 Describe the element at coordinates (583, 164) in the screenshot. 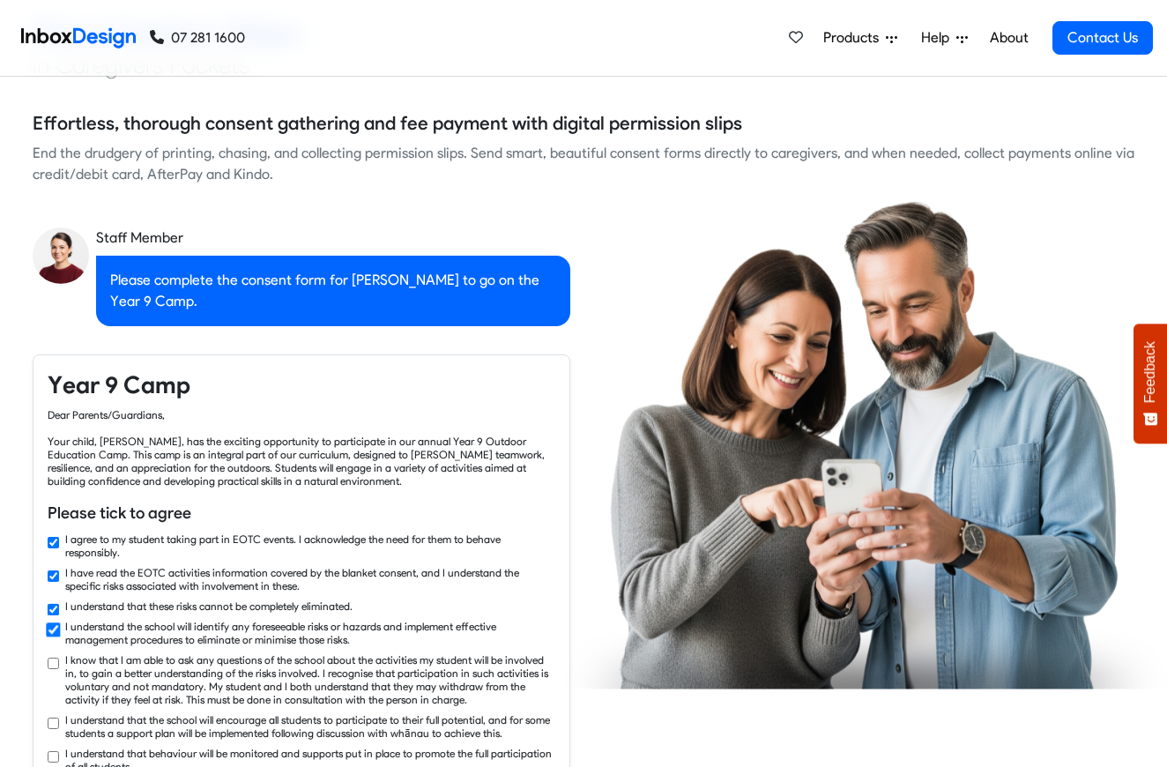

I see `div: End the drudgery of printing, chasing, and collecting permission slips. Send smart, beautiful con...` at that location.